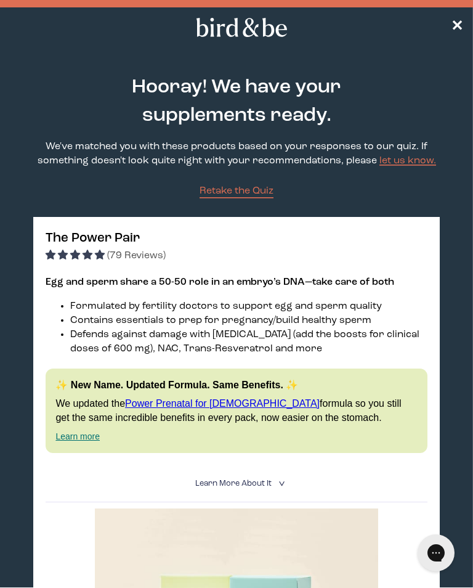  Describe the element at coordinates (237, 191) in the screenshot. I see `span: Retake the Quiz` at that location.